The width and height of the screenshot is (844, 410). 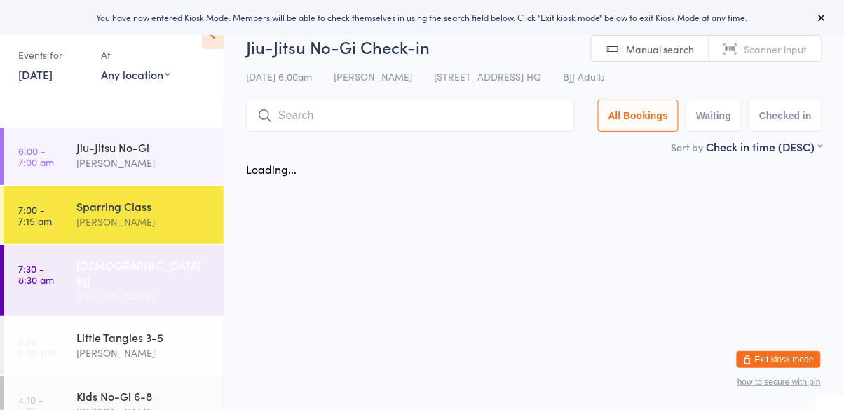 I want to click on button: Checked in, so click(x=785, y=116).